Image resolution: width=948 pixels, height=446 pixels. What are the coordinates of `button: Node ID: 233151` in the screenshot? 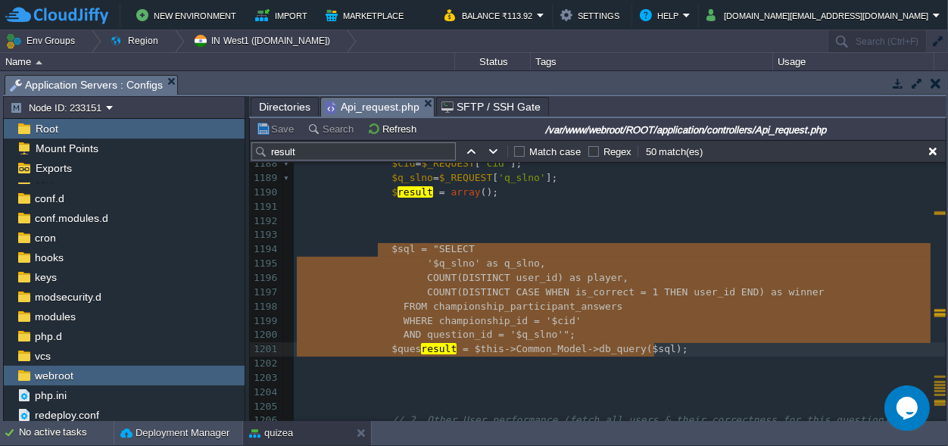 It's located at (58, 108).